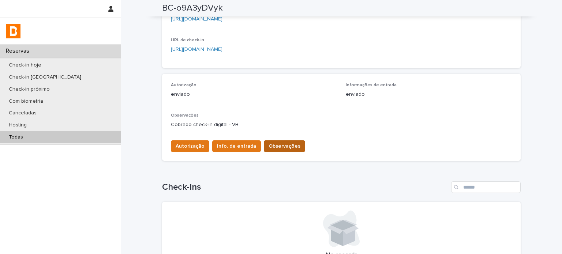  I want to click on span: Info. de entrada, so click(236, 146).